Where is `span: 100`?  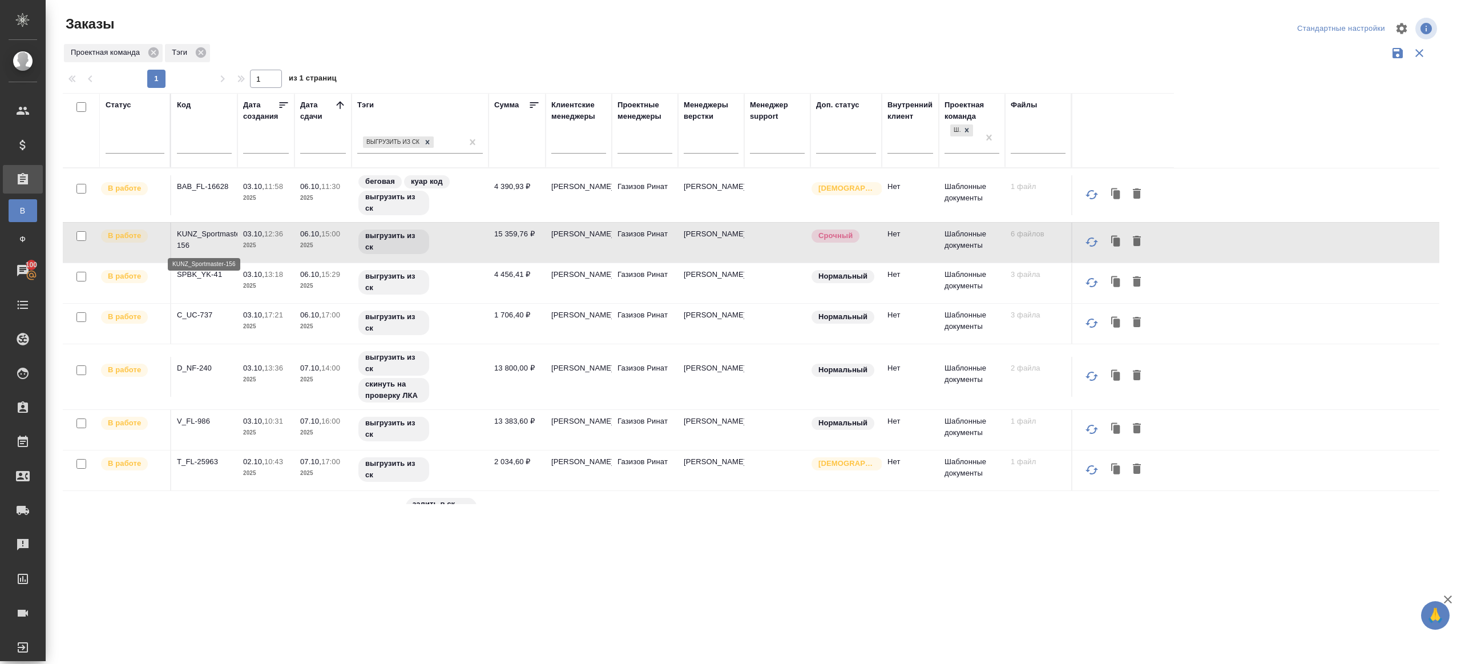 span: 100 is located at coordinates (31, 265).